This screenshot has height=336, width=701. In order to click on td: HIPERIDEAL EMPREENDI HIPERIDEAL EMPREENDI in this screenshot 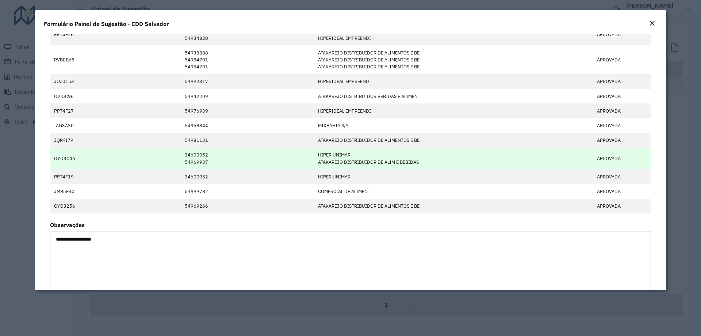, I will do `click(415, 34)`.